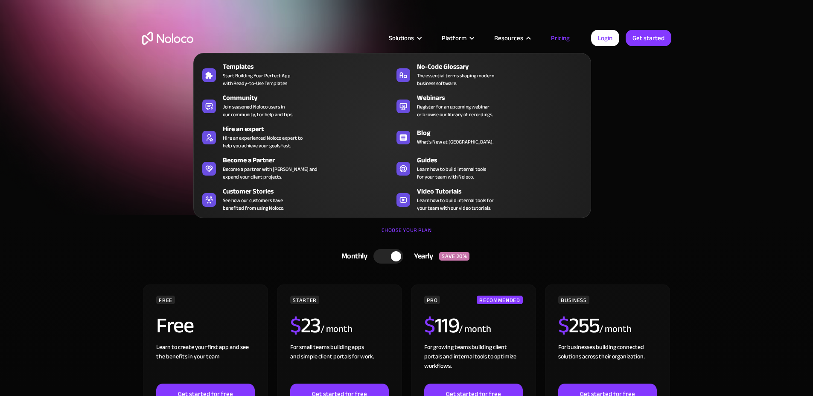  What do you see at coordinates (454, 256) in the screenshot?
I see `div: SAVE 20%` at bounding box center [454, 256].